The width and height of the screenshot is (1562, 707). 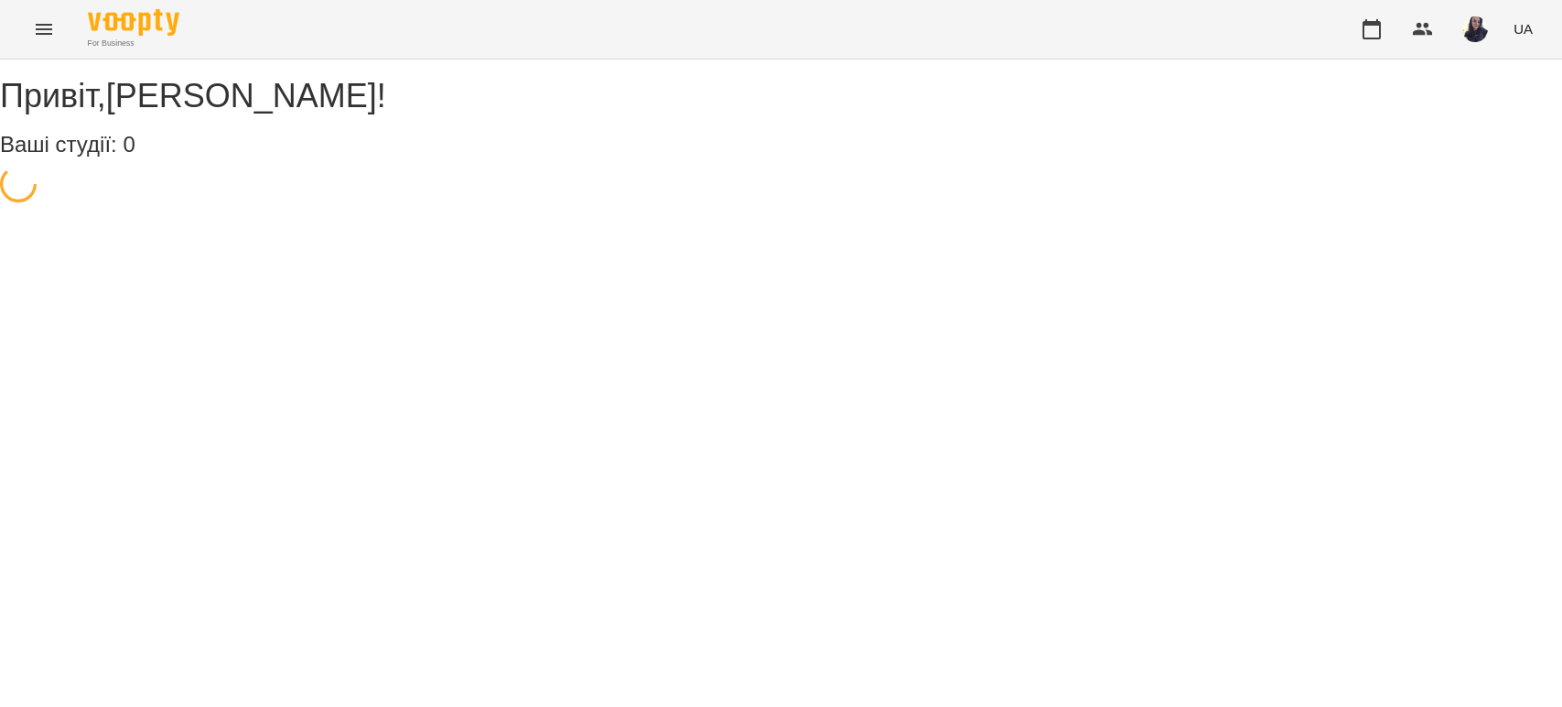 What do you see at coordinates (1523, 28) in the screenshot?
I see `span: UA` at bounding box center [1523, 28].